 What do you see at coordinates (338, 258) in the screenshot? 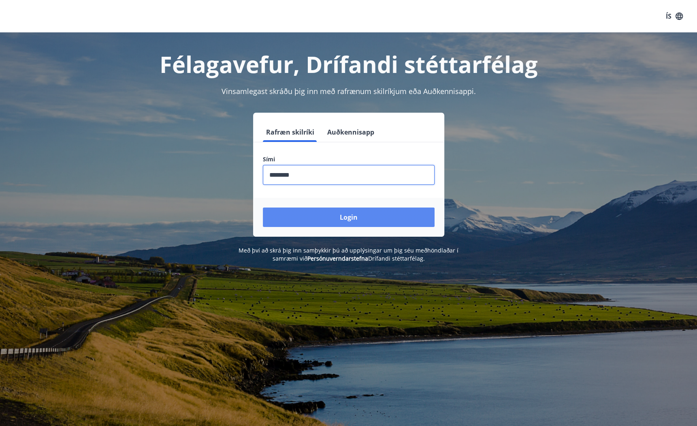
I see `a: Persónuverndarstefna` at bounding box center [338, 258].